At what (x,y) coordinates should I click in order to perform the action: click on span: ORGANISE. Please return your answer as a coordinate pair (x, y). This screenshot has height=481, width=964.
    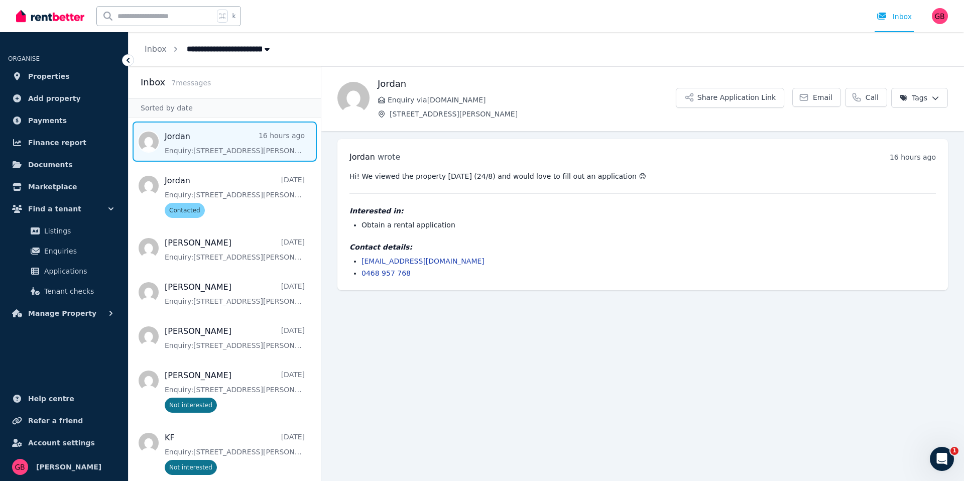
    Looking at the image, I should click on (24, 59).